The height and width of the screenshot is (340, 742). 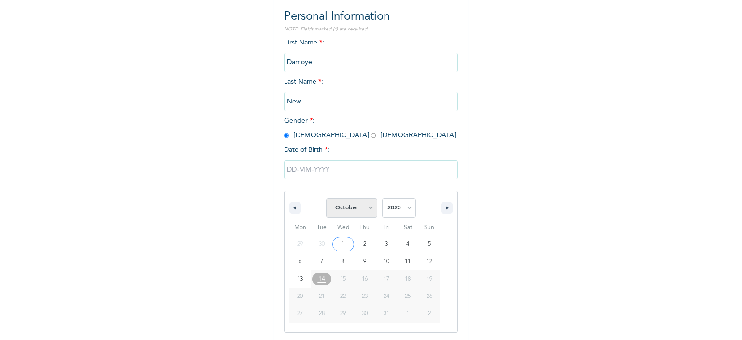 What do you see at coordinates (386, 296) in the screenshot?
I see `button: 24` at bounding box center [386, 296].